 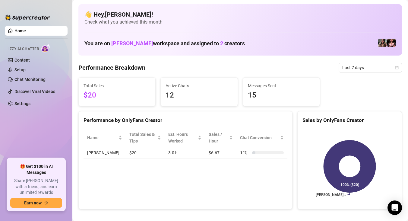 I want to click on span: arrow-right, so click(x=46, y=203).